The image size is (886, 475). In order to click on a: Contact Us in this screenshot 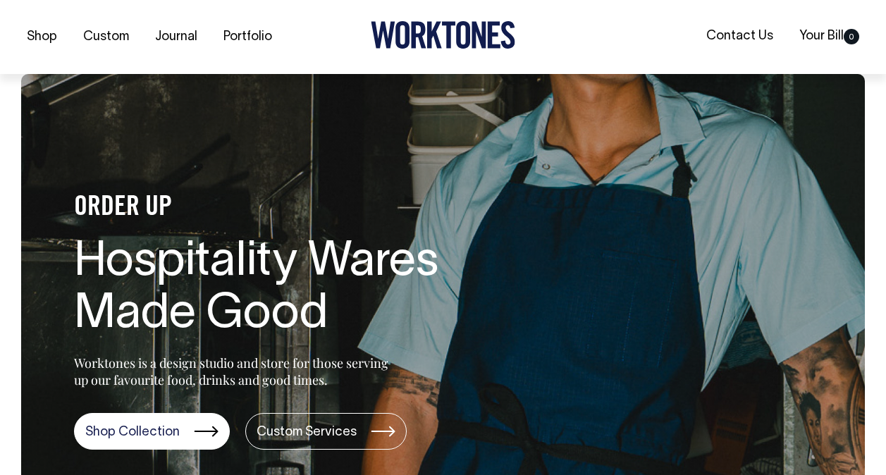, I will do `click(739, 36)`.